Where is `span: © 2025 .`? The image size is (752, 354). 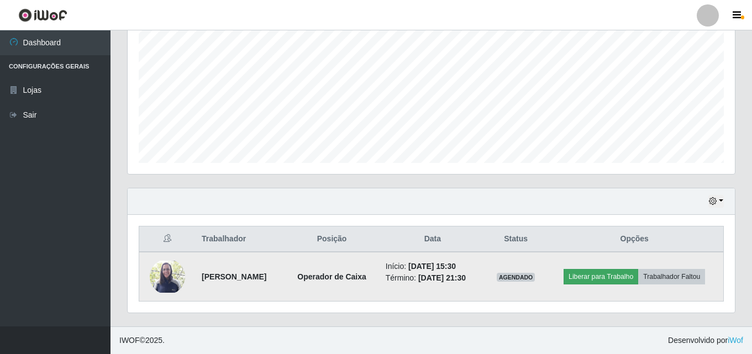 span: © 2025 . is located at coordinates (142, 340).